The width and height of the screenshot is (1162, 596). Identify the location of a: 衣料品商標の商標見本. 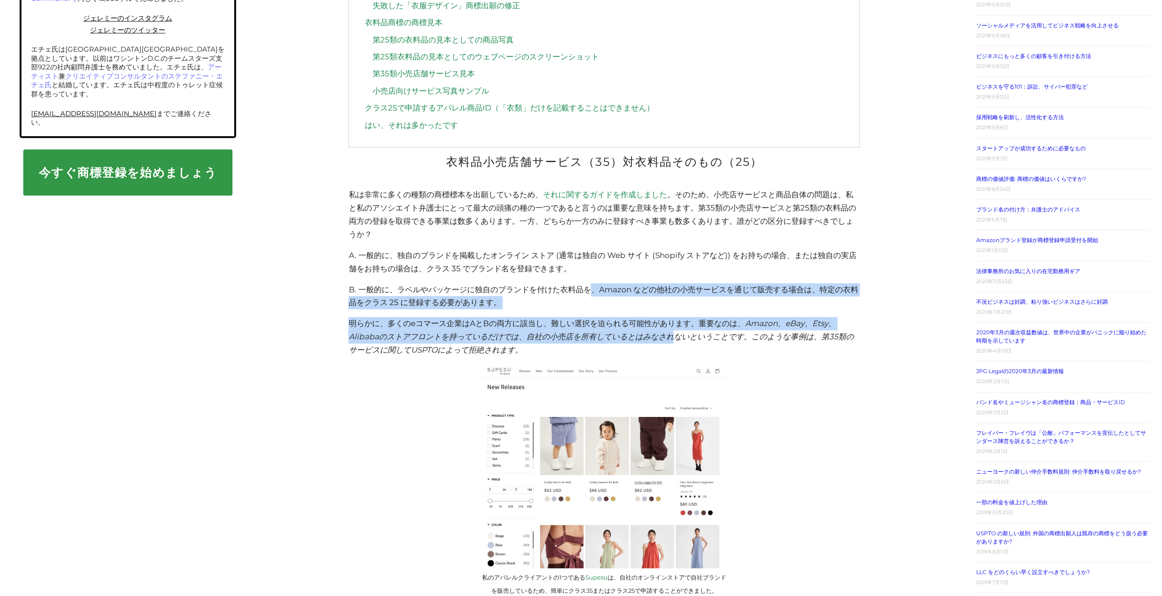
(403, 22).